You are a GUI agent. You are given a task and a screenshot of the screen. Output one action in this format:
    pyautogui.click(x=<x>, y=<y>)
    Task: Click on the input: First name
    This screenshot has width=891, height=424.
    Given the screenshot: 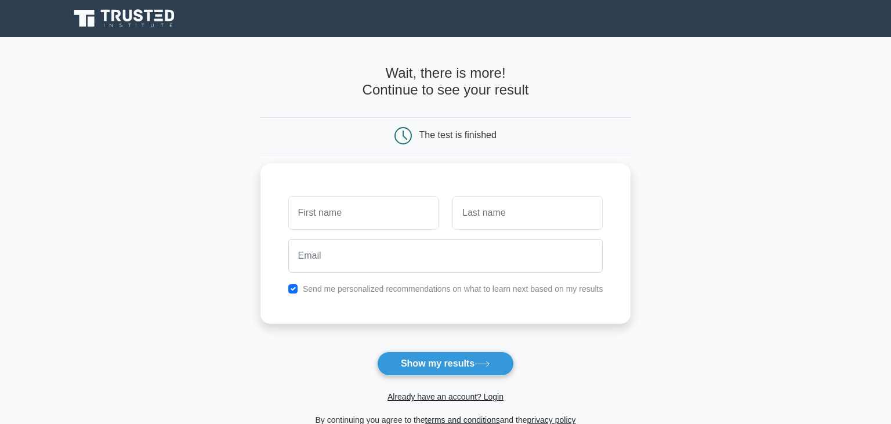 What is the action you would take?
    pyautogui.click(x=363, y=213)
    